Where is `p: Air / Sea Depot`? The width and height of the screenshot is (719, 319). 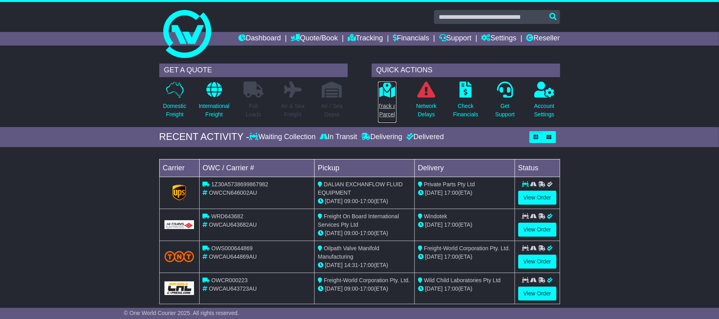 p: Air / Sea Depot is located at coordinates (332, 110).